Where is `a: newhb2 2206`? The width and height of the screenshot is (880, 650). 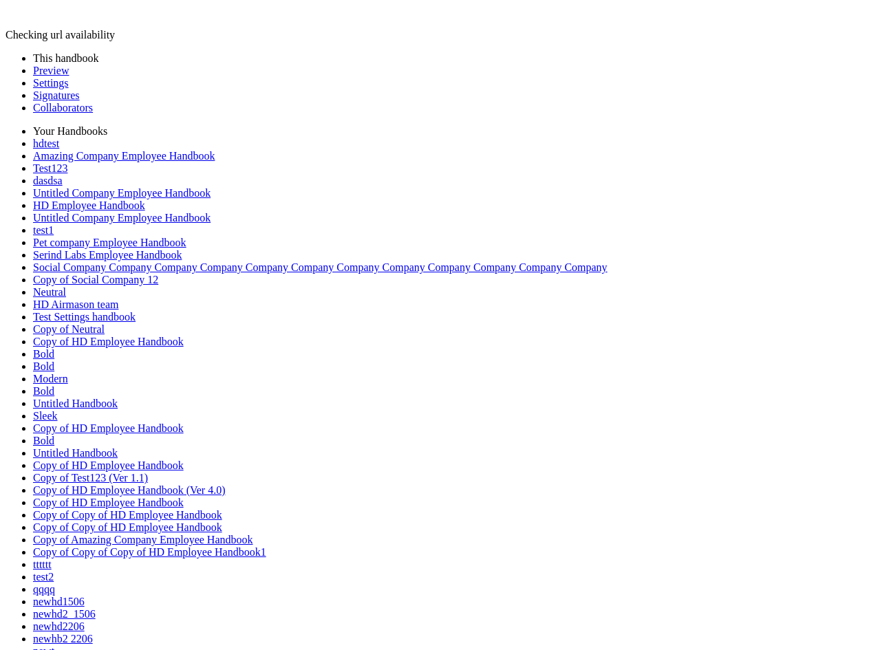 a: newhb2 2206 is located at coordinates (63, 639).